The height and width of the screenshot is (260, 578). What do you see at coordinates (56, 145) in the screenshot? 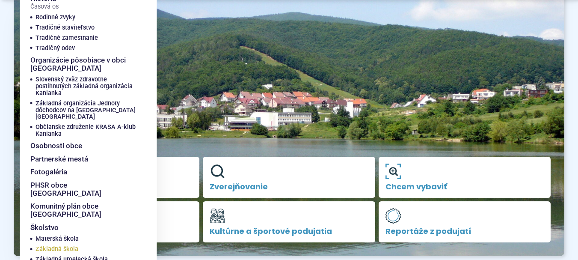
I see `span: Osobnosti obce` at bounding box center [56, 145].